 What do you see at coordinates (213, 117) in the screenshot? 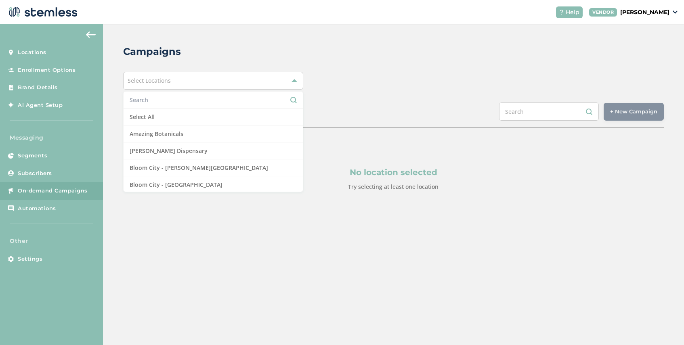
I see `li: Select All` at bounding box center [213, 117].